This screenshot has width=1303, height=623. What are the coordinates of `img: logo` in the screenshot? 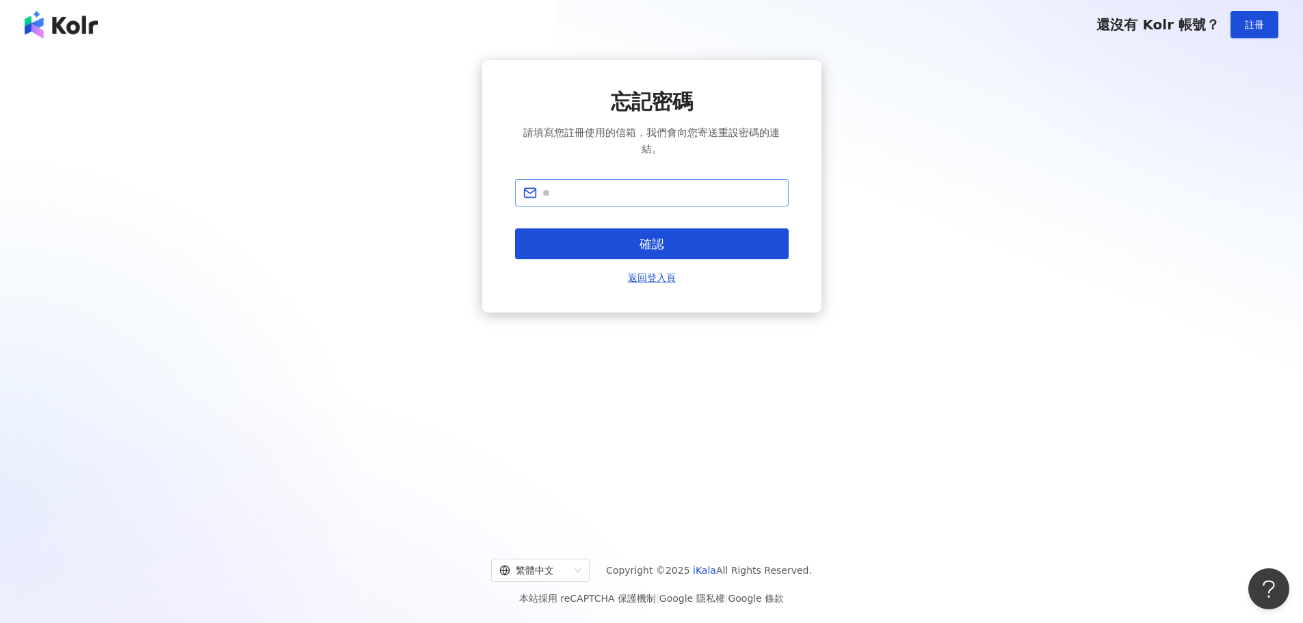 It's located at (61, 25).